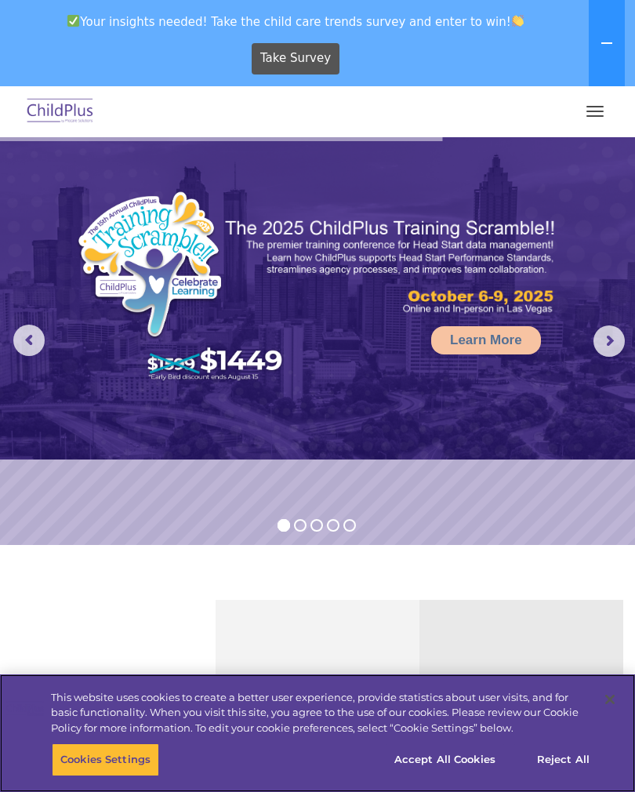  What do you see at coordinates (445, 760) in the screenshot?
I see `button: Accept All Cookies` at bounding box center [445, 760].